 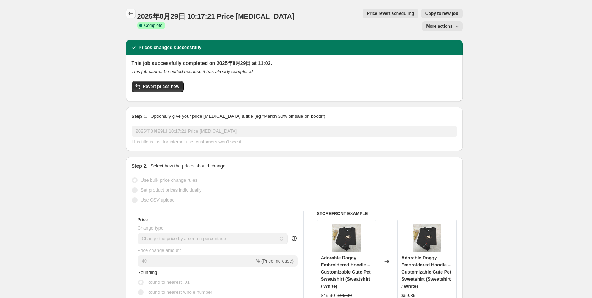 What do you see at coordinates (294, 131) in the screenshot?
I see `input: 30% off holiday sale` at bounding box center [294, 131].